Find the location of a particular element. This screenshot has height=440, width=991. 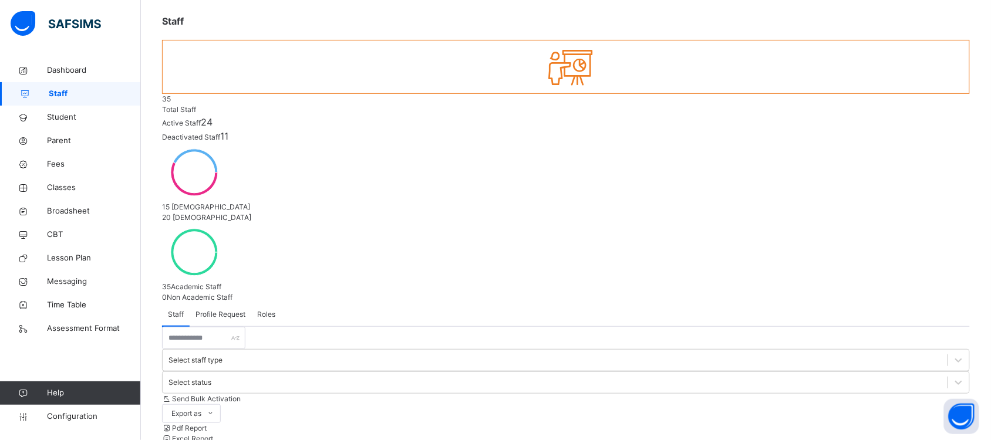

span: Student is located at coordinates (94, 117).